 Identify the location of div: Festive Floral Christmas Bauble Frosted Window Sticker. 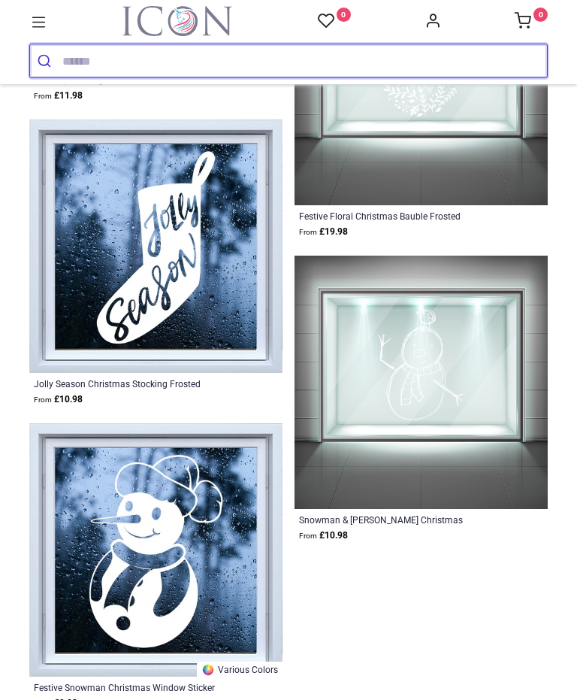
(397, 216).